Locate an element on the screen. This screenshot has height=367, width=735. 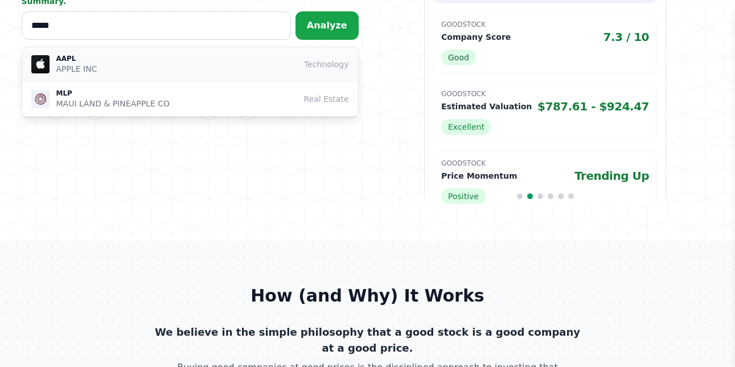
span: Go to slide 4 is located at coordinates (550, 196).